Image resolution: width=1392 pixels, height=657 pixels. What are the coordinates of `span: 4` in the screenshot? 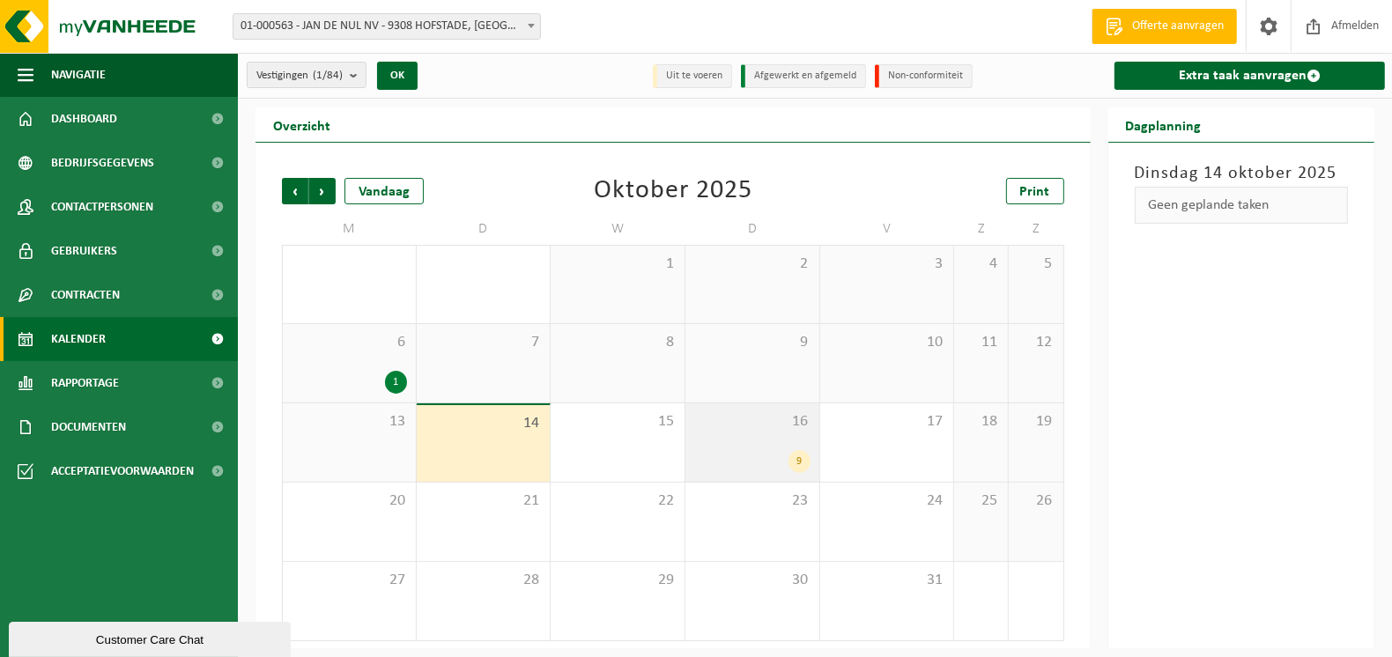 It's located at (981, 264).